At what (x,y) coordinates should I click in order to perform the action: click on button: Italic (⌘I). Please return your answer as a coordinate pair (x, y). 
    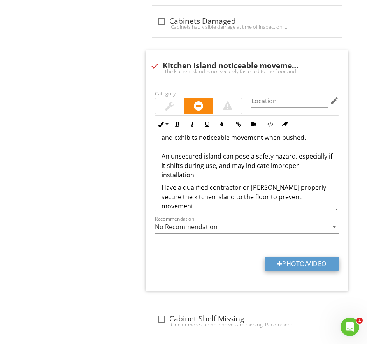
    Looking at the image, I should click on (192, 124).